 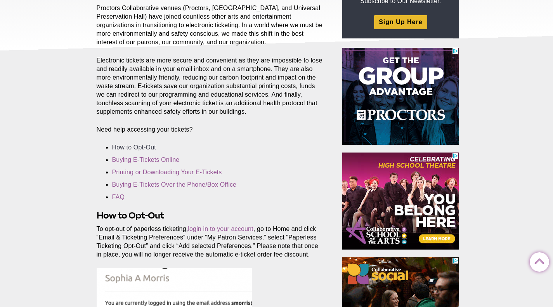 What do you see at coordinates (118, 197) in the screenshot?
I see `a: FAQ` at bounding box center [118, 197].